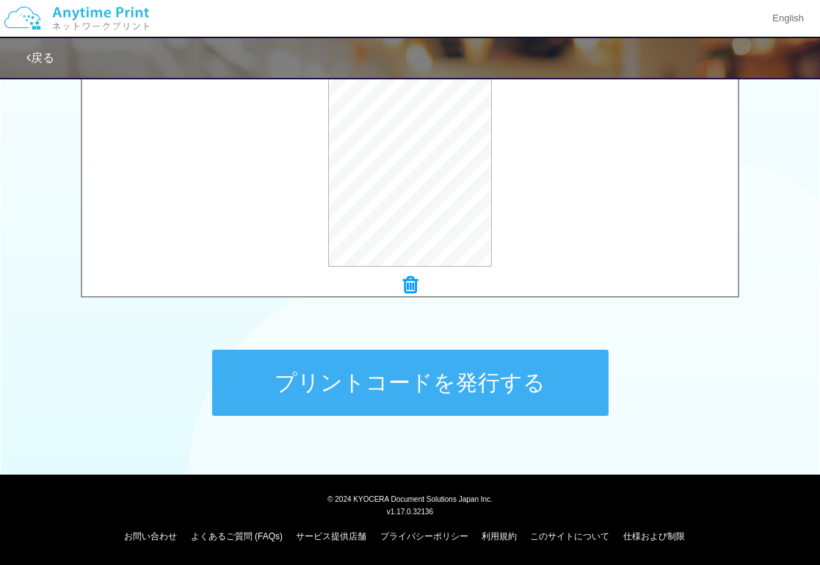 Image resolution: width=820 pixels, height=565 pixels. Describe the element at coordinates (410, 498) in the screenshot. I see `span: © 2024 KYOCERA Document Solutions Japan Inc.` at that location.